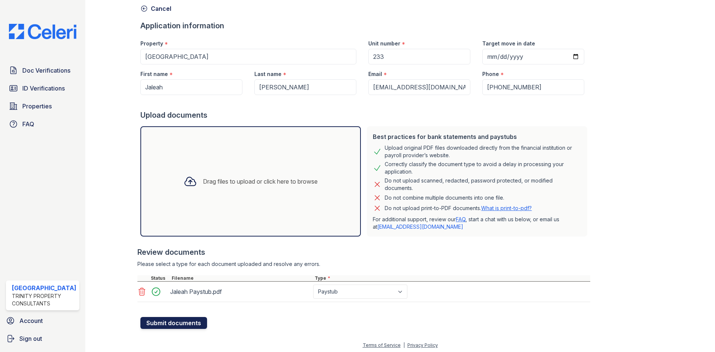 The height and width of the screenshot is (352, 715). What do you see at coordinates (240, 292) in the screenshot?
I see `div: Jaleah Paystub.pdf` at bounding box center [240, 292].